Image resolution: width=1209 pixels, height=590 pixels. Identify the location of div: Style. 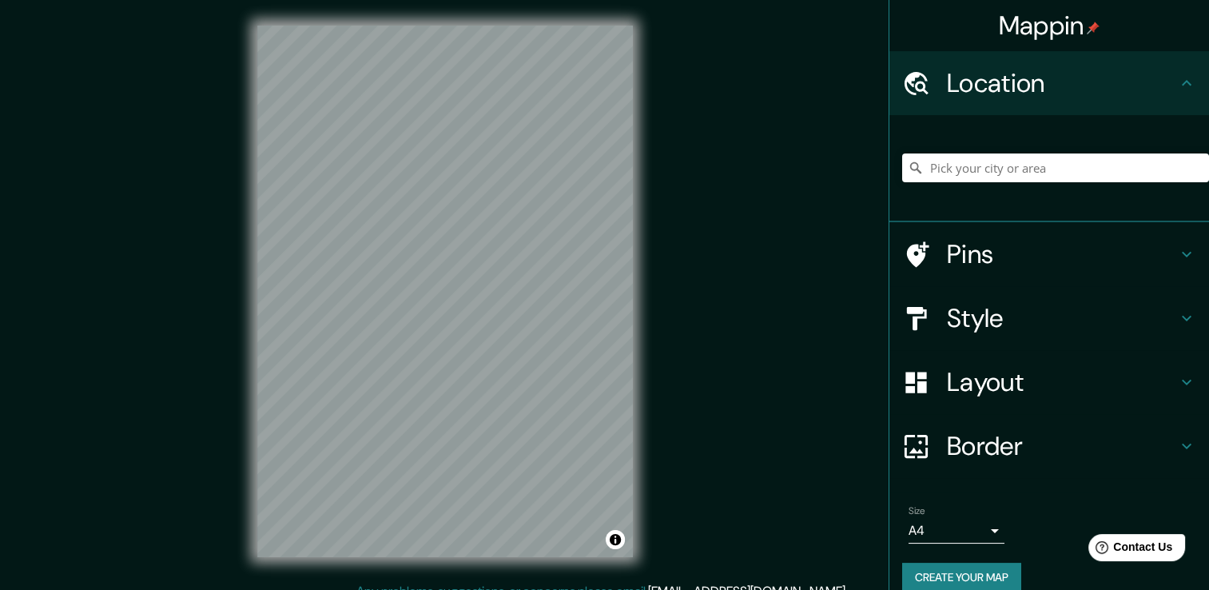
(1049, 318).